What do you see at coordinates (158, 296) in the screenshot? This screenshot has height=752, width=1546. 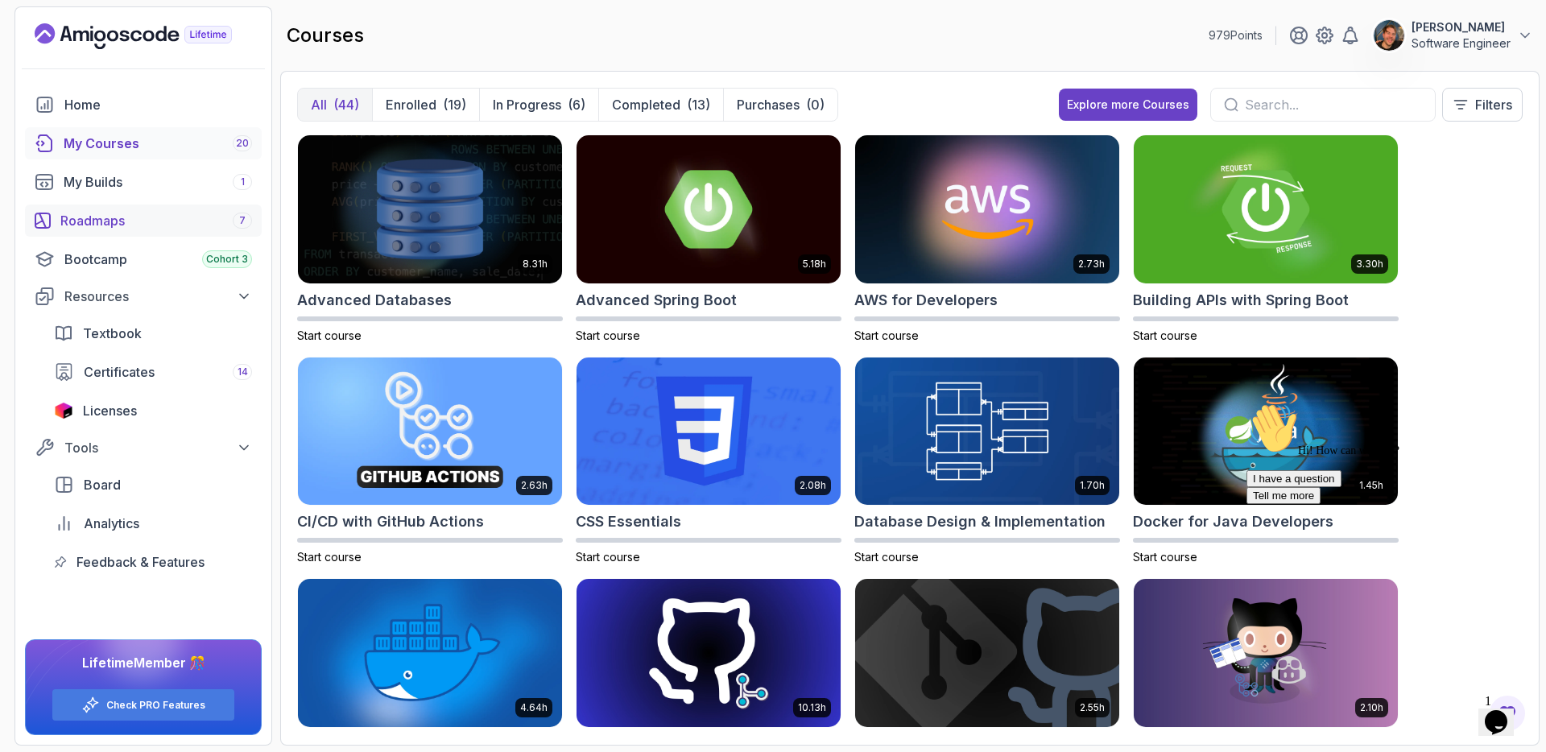 I see `div: Resources` at bounding box center [158, 296].